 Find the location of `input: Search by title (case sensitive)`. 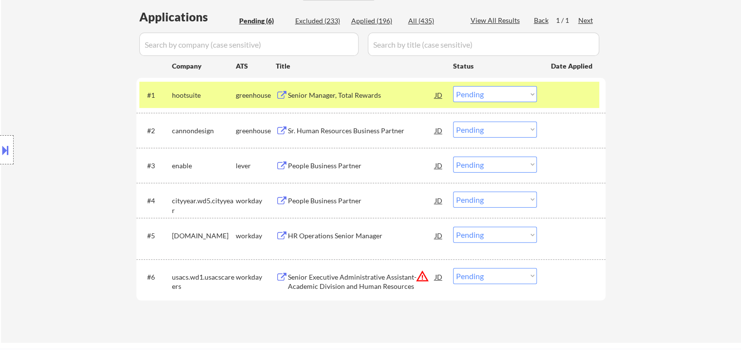

input: Search by title (case sensitive) is located at coordinates (483, 44).